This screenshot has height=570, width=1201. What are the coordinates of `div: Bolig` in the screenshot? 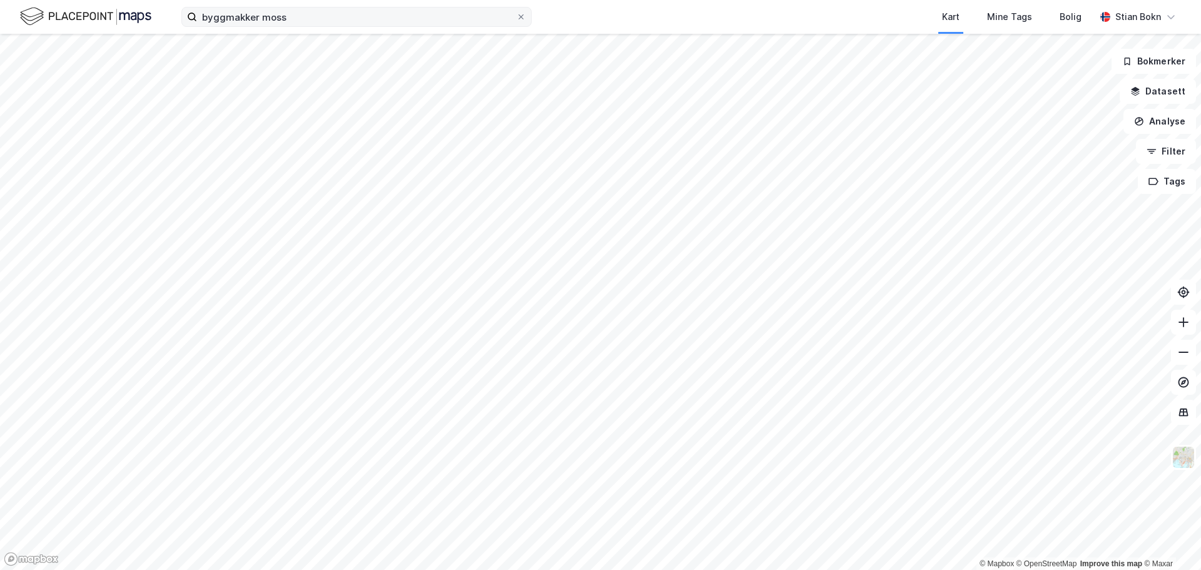 It's located at (1070, 17).